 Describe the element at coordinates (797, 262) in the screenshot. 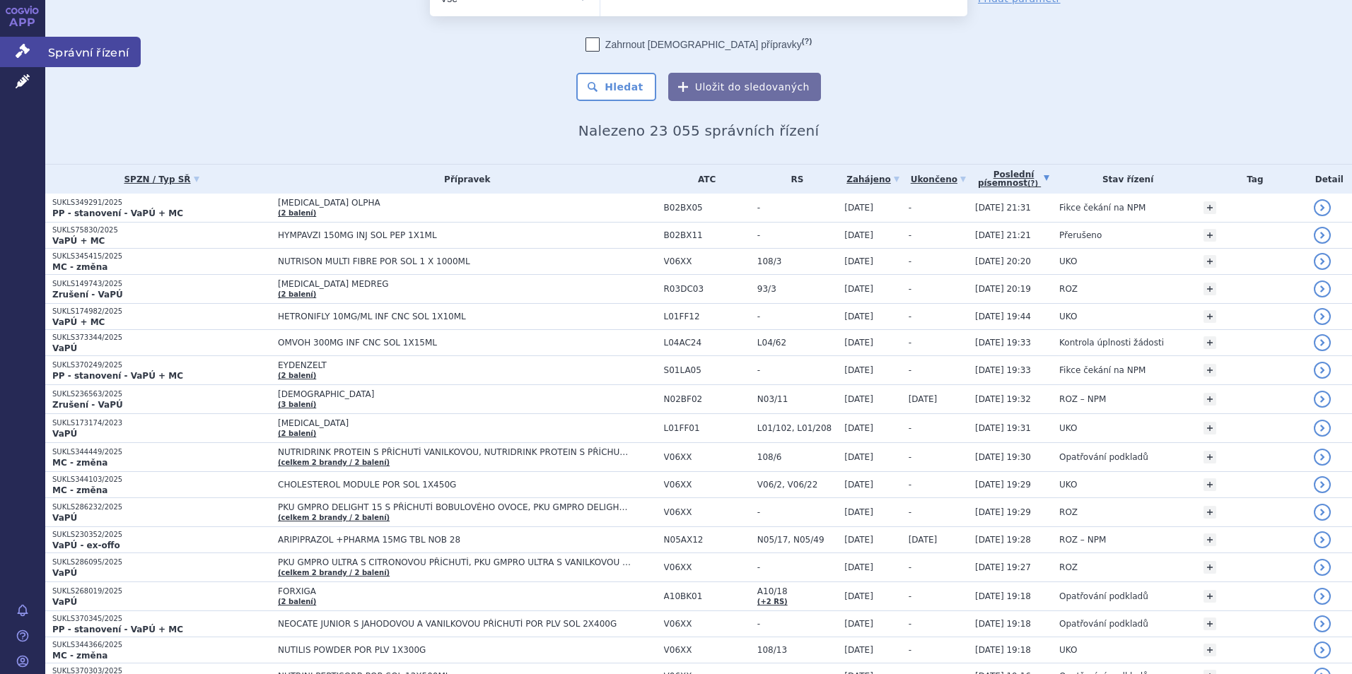

I see `span: 108/3` at that location.